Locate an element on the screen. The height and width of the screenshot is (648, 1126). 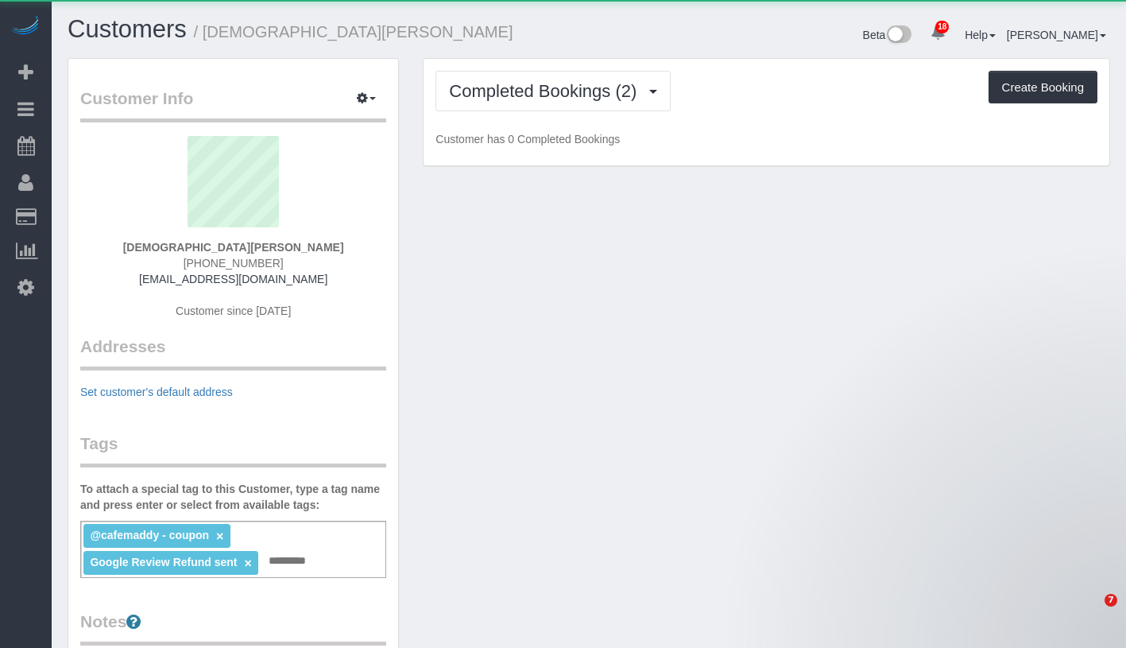
legend: Notes is located at coordinates (233, 627).